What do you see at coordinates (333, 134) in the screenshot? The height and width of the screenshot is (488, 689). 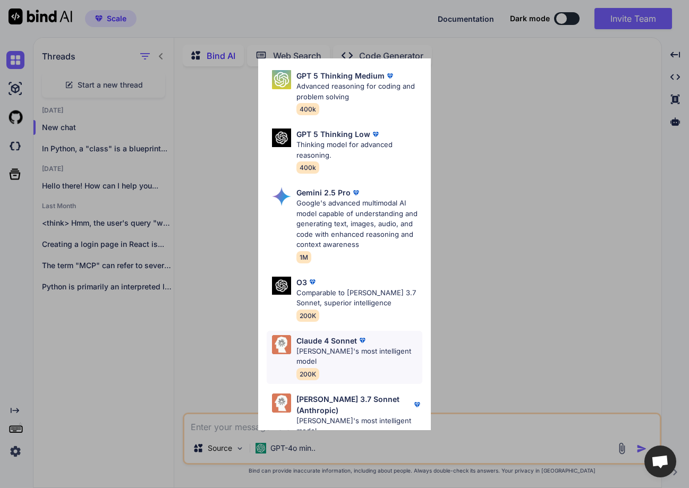 I see `p: GPT 5 Thinking Low` at bounding box center [333, 134].